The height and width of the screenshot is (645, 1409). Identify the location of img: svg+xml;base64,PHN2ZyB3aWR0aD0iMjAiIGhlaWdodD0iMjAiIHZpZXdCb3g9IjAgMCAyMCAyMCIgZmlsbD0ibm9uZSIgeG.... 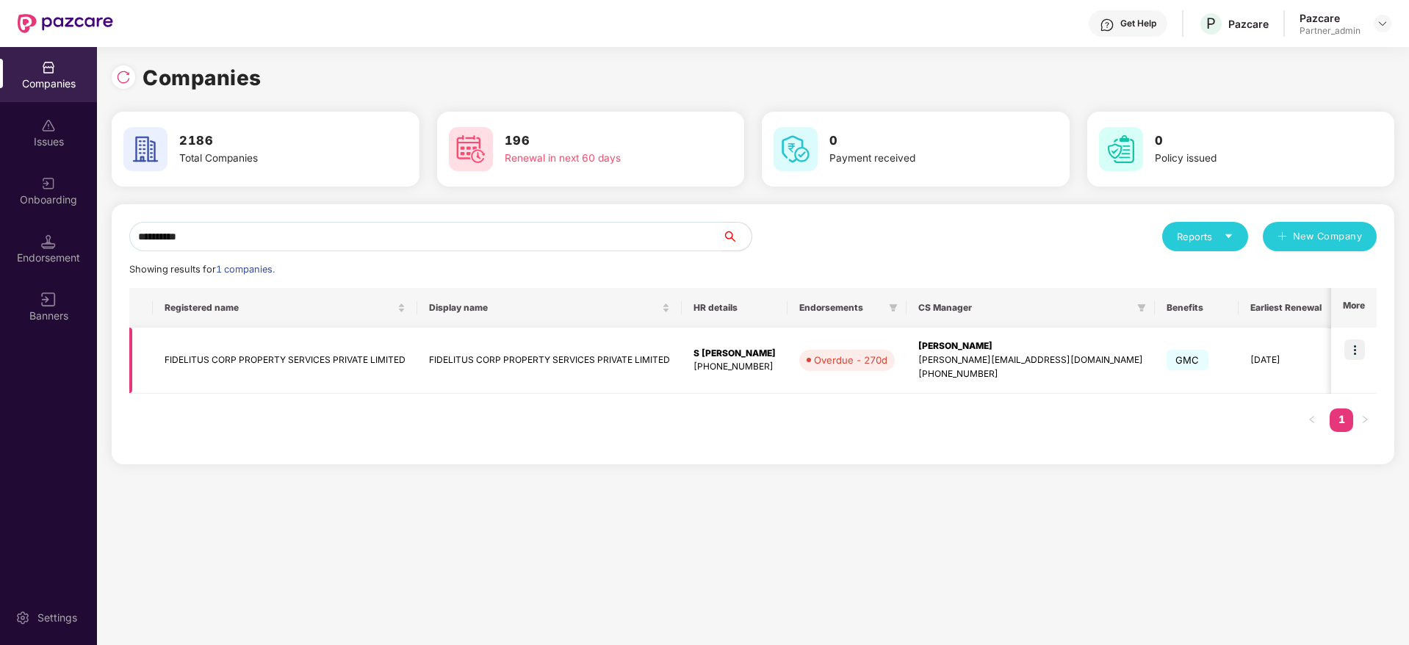
(48, 184).